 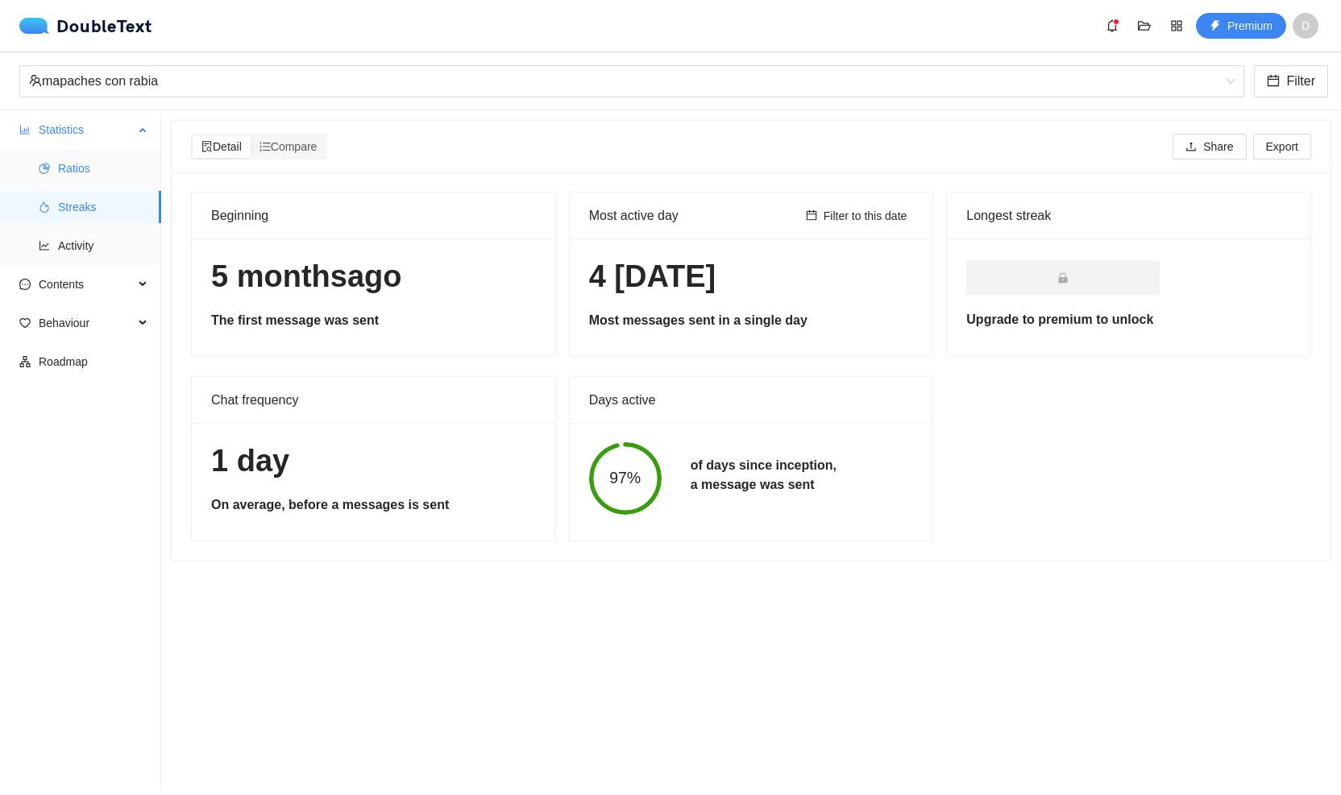 What do you see at coordinates (1128, 320) in the screenshot?
I see `h5: Upgrade to premium to unlock` at bounding box center [1128, 320].